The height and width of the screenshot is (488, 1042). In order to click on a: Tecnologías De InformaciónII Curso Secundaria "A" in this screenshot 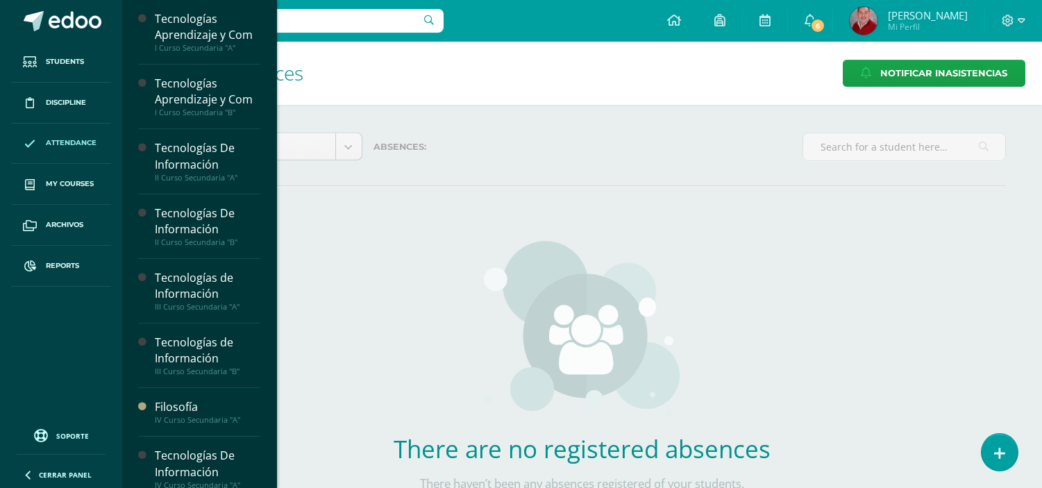, I will do `click(208, 161)`.